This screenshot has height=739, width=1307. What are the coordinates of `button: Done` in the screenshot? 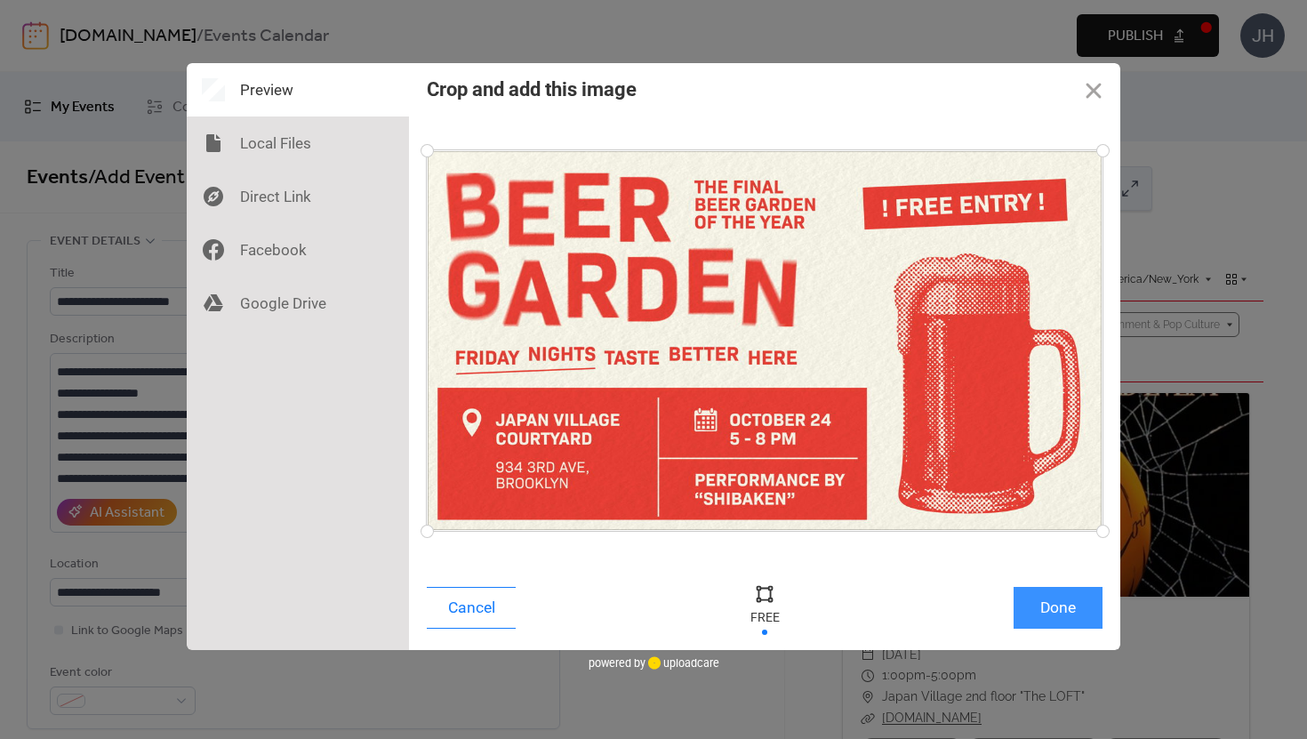 It's located at (1058, 607).